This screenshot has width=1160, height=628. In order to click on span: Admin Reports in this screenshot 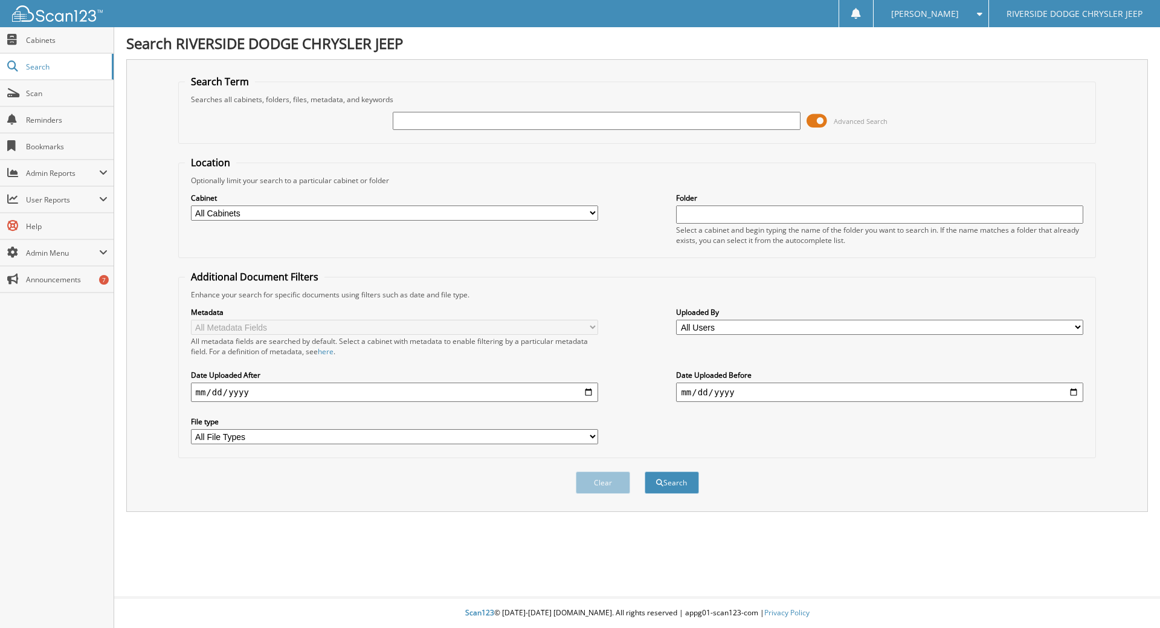, I will do `click(62, 173)`.